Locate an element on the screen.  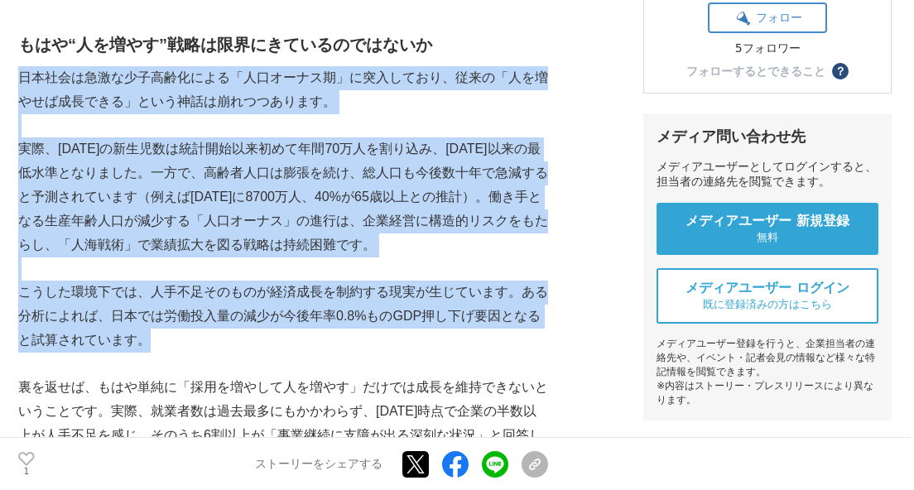
p: こうした環境下では、人手不足そのものが経済成長を制約する現実が生じています。ある分析によれば、日本では労働投入量の減少が今後年率0.8%ものGDP押し下げ要因となると試算されています。 is located at coordinates (283, 316).